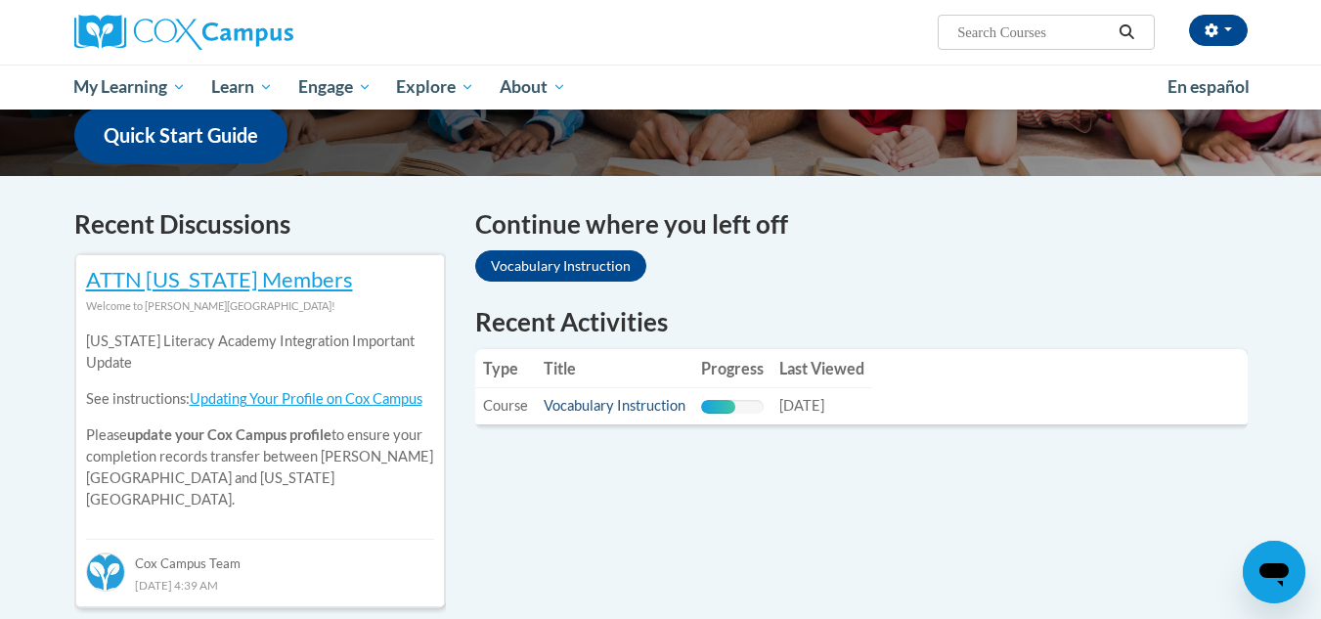 The height and width of the screenshot is (619, 1321). I want to click on span: Course, so click(506, 405).